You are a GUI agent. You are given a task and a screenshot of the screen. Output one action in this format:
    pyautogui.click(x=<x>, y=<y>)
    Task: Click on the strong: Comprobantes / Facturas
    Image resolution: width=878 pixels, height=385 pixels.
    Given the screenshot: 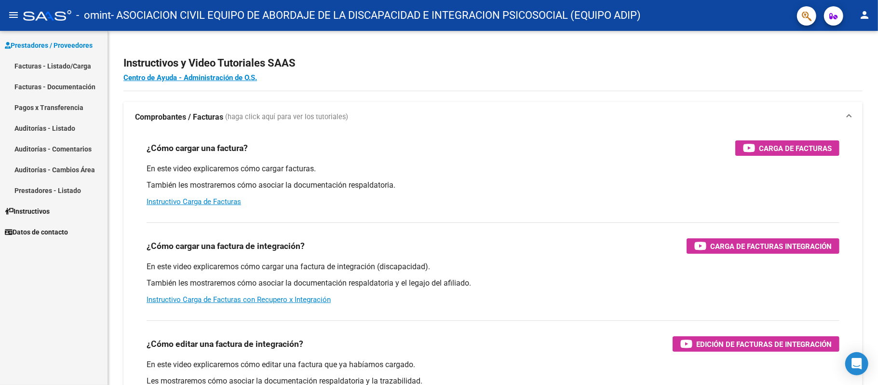 What is the action you would take?
    pyautogui.click(x=179, y=117)
    